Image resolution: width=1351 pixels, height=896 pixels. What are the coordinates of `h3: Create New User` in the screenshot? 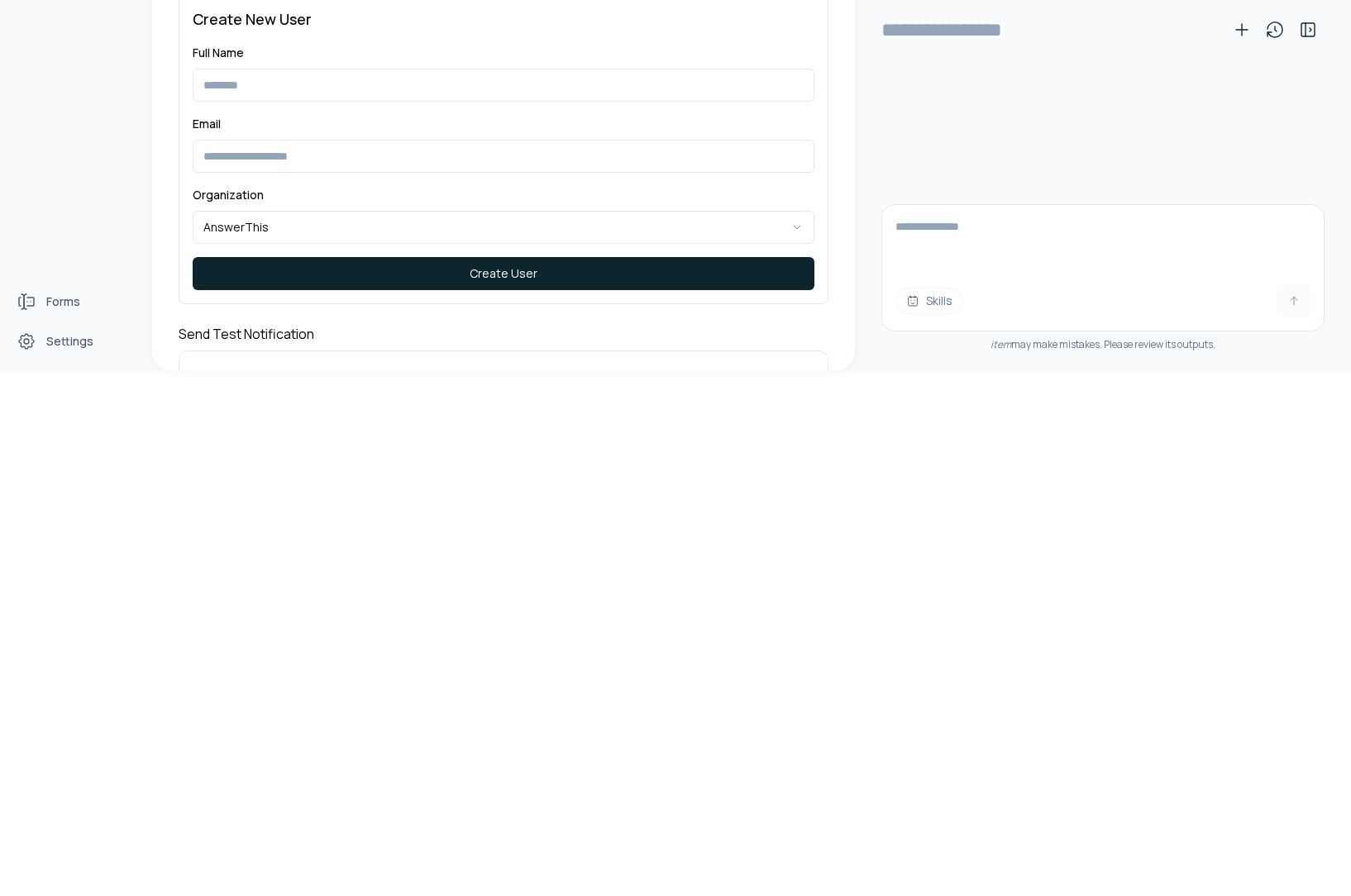 It's located at (504, 19).